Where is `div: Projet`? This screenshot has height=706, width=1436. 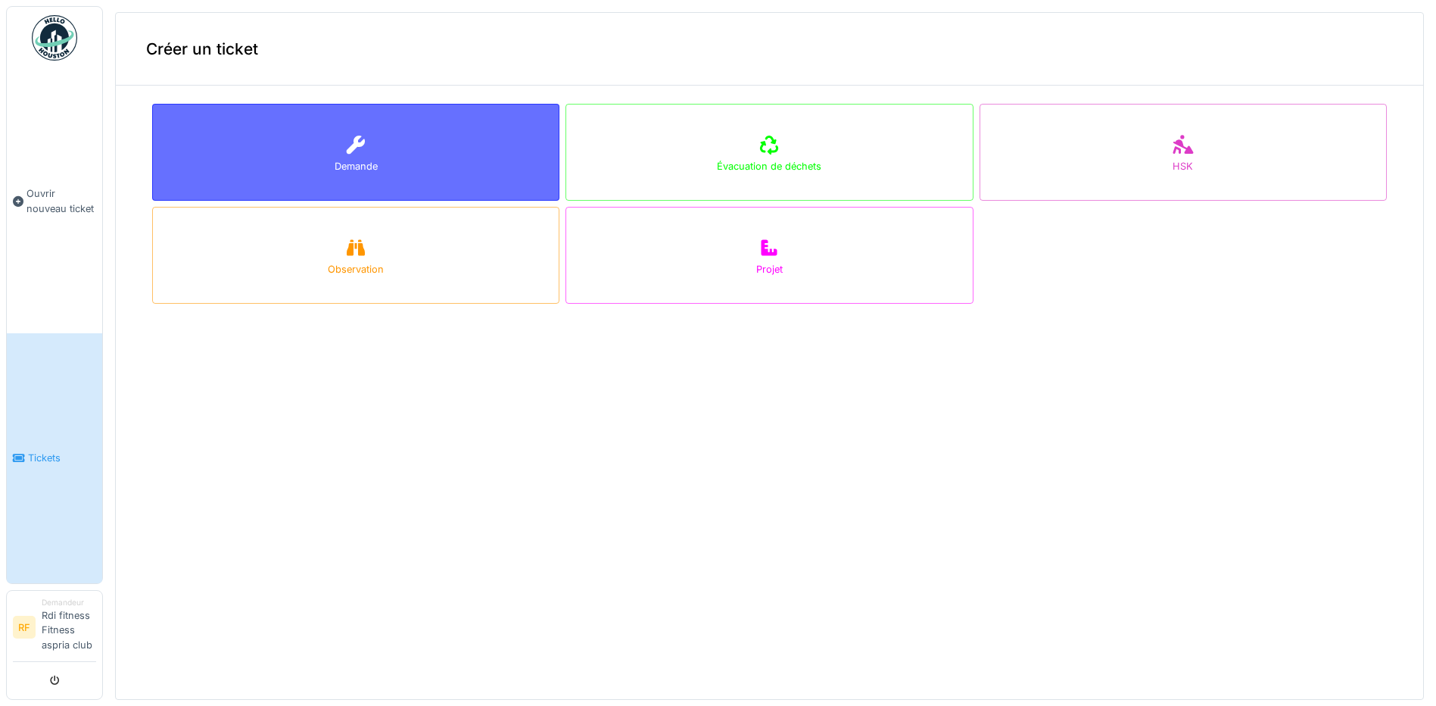 div: Projet is located at coordinates (769, 269).